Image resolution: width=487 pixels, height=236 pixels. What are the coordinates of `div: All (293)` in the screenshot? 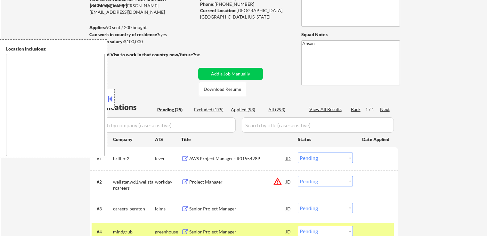 It's located at (285, 110).